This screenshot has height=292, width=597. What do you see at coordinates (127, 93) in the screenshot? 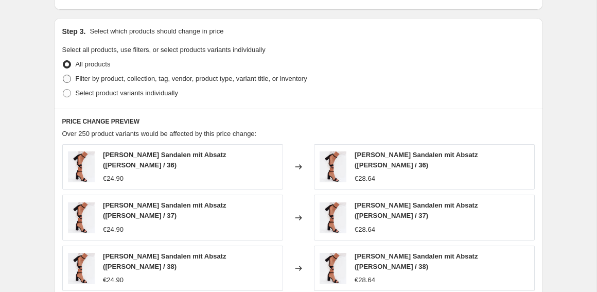
I see `span: Select product variants individually` at bounding box center [127, 93].